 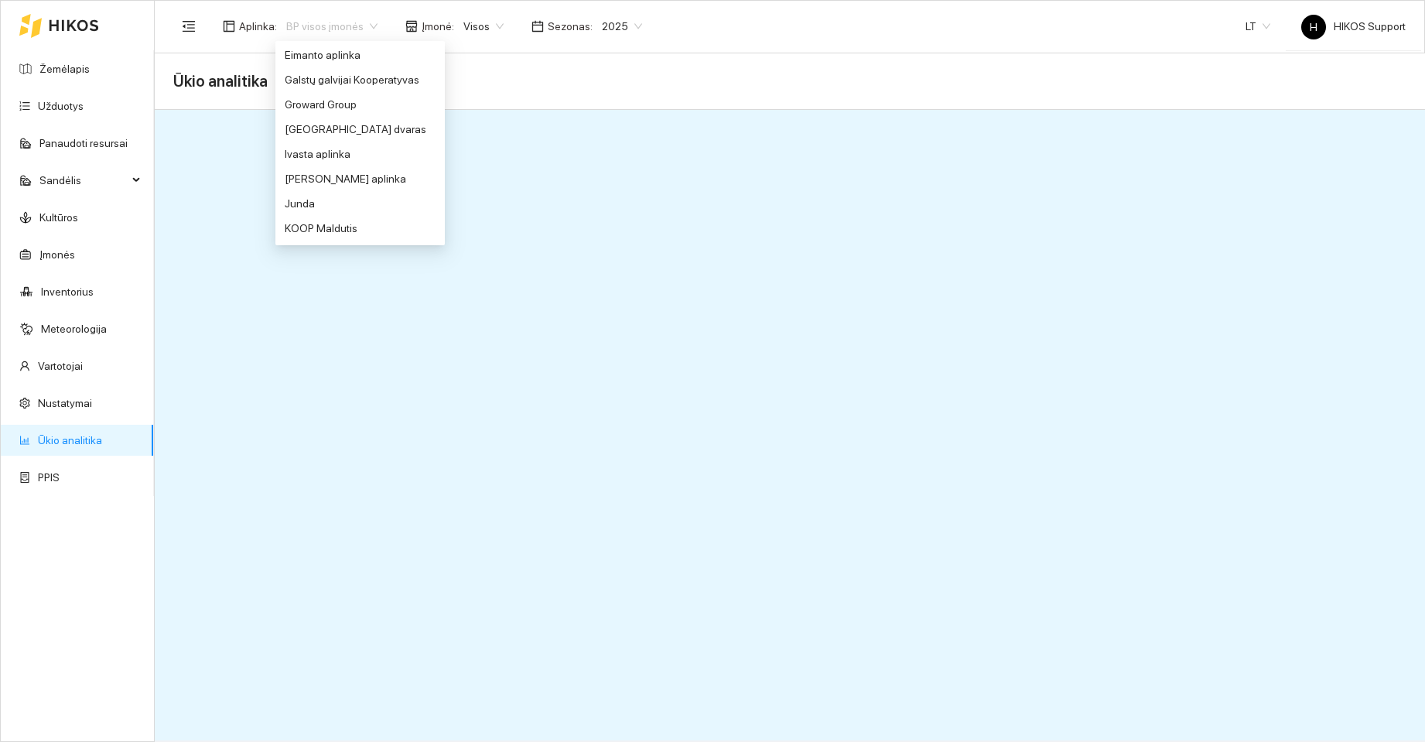 I want to click on a: Inventorius, so click(x=67, y=292).